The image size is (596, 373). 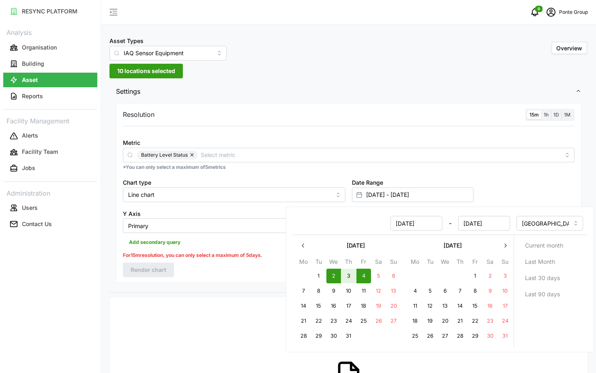 I want to click on p: Resolution, so click(x=139, y=114).